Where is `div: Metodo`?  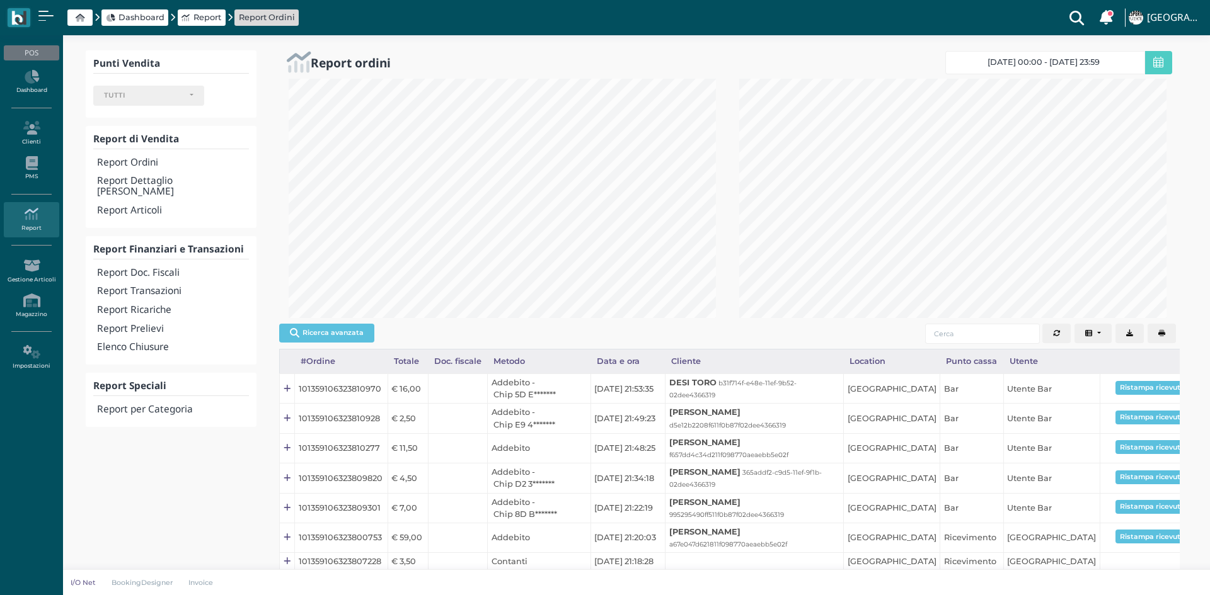 div: Metodo is located at coordinates (539, 362).